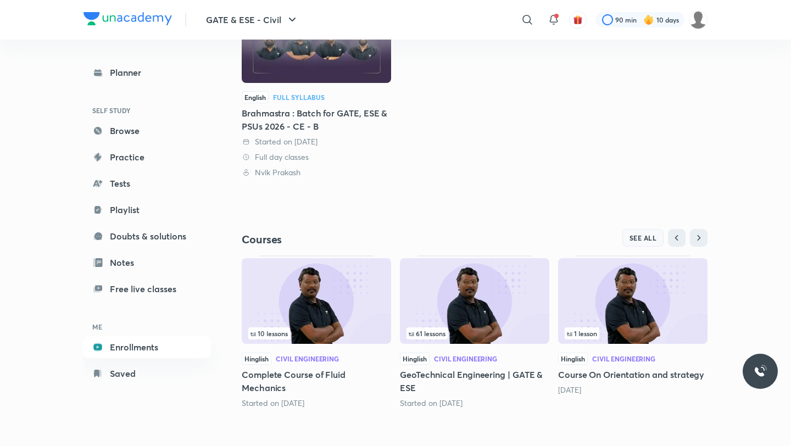 This screenshot has width=791, height=446. Describe the element at coordinates (128, 20) in the screenshot. I see `a: Company Logo` at that location.